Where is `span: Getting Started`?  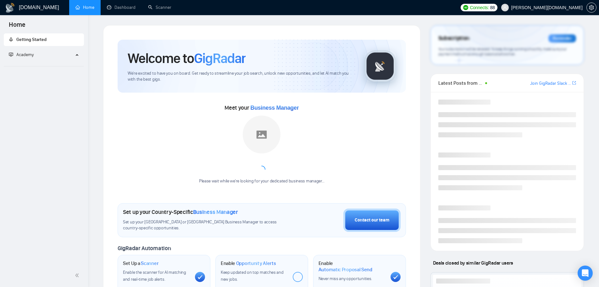 span: Getting Started is located at coordinates (31, 39).